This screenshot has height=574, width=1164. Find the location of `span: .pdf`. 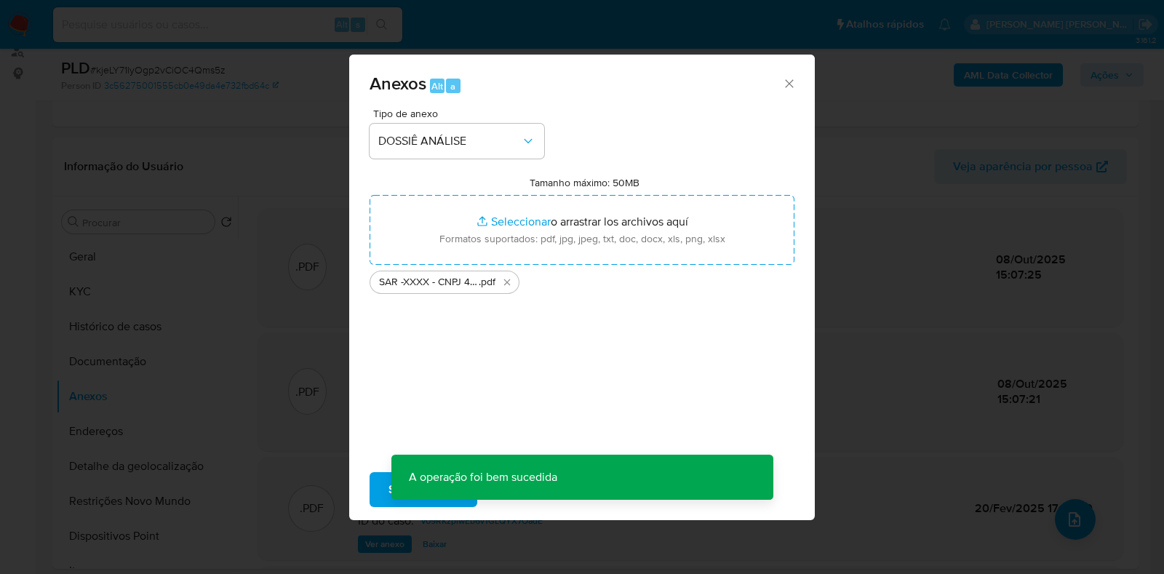

span: .pdf is located at coordinates (487, 282).